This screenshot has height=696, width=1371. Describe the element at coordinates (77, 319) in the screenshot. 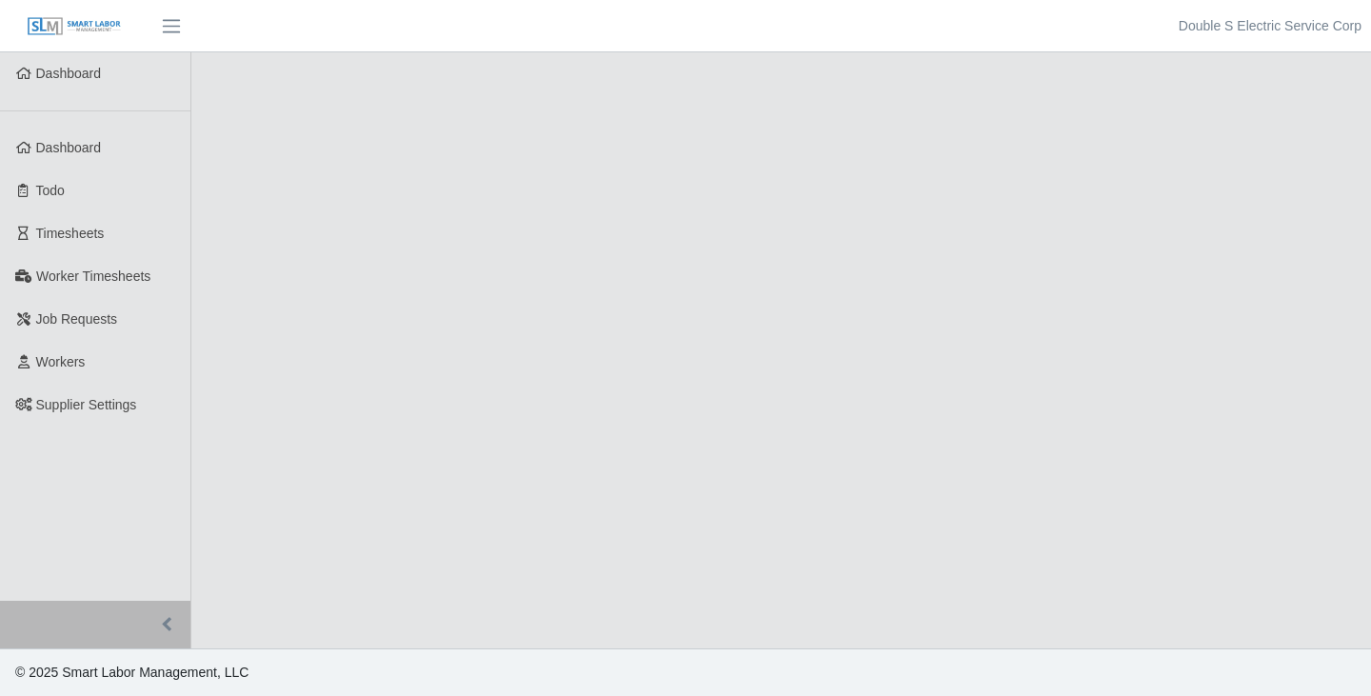

I see `span: Job Requests` at that location.